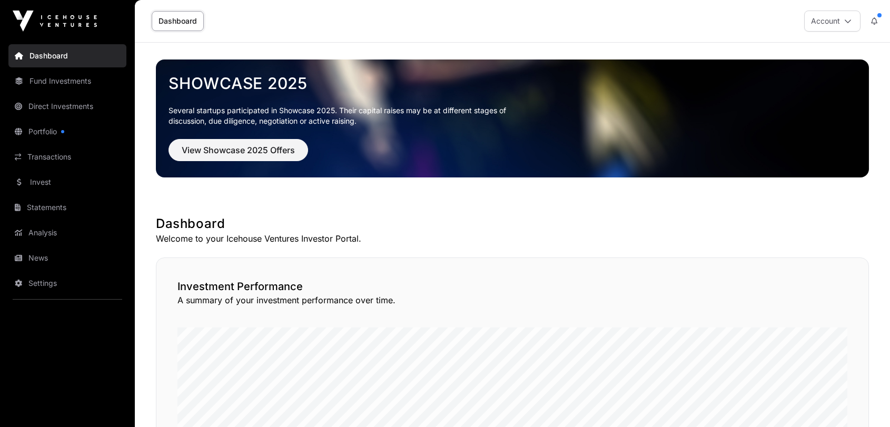 The image size is (890, 427). Describe the element at coordinates (67, 132) in the screenshot. I see `a: Portfolio` at that location.